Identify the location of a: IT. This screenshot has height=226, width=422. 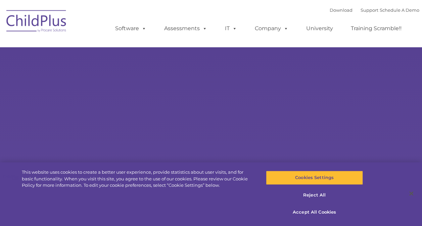
(231, 29).